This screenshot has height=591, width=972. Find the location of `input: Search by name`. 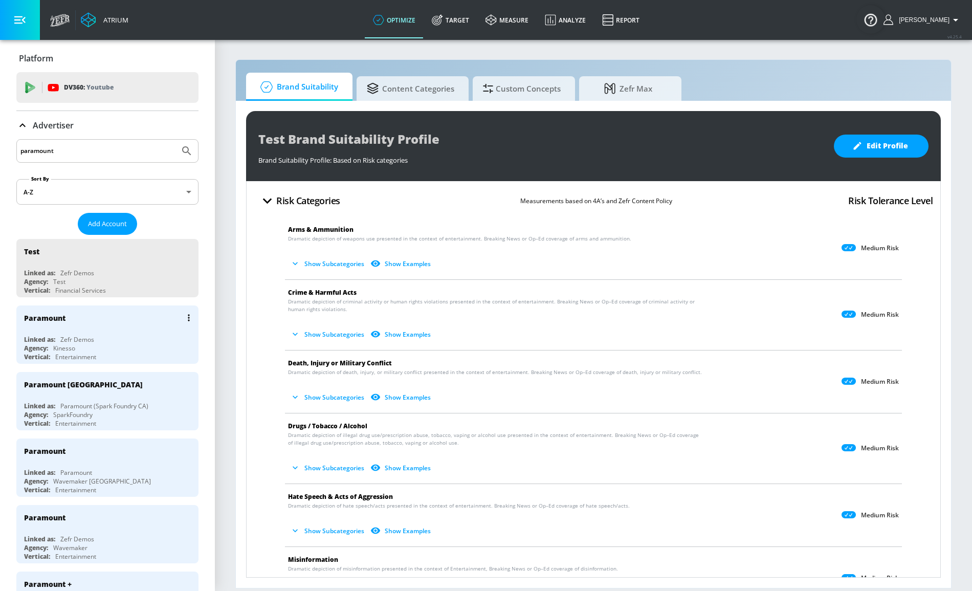

input: Search by name is located at coordinates (98, 151).